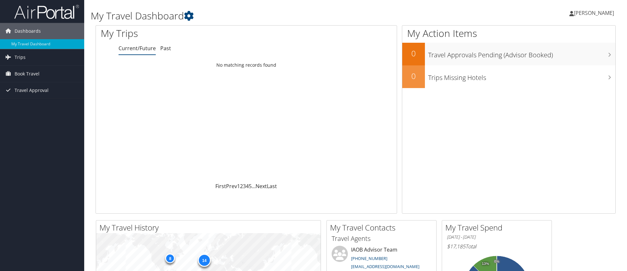 The width and height of the screenshot is (627, 271). Describe the element at coordinates (267, 16) in the screenshot. I see `h1: My Travel Dashboard` at that location.